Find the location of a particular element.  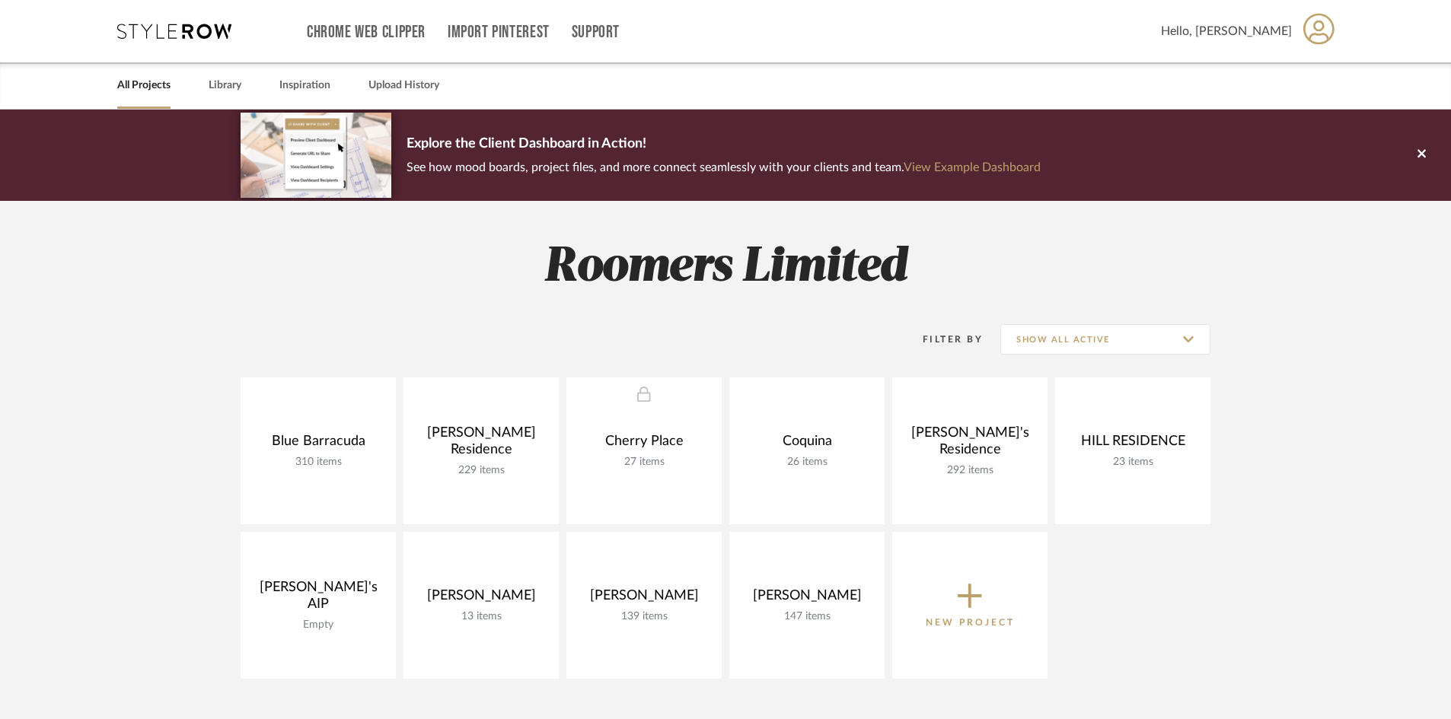

a: View Example Dashboard is located at coordinates (972, 167).